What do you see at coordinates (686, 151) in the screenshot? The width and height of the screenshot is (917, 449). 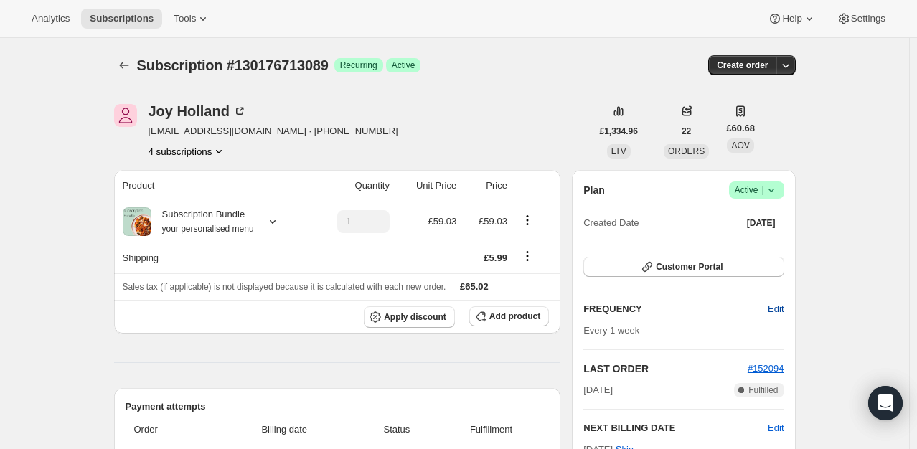 I see `span: ORDERS` at bounding box center [686, 151].